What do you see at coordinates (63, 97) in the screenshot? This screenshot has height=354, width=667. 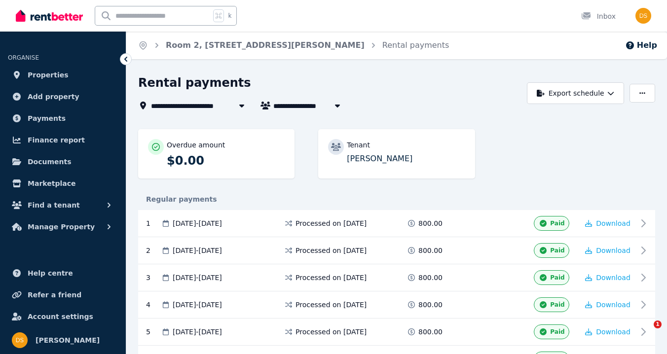 I see `a: Add property` at bounding box center [63, 97].